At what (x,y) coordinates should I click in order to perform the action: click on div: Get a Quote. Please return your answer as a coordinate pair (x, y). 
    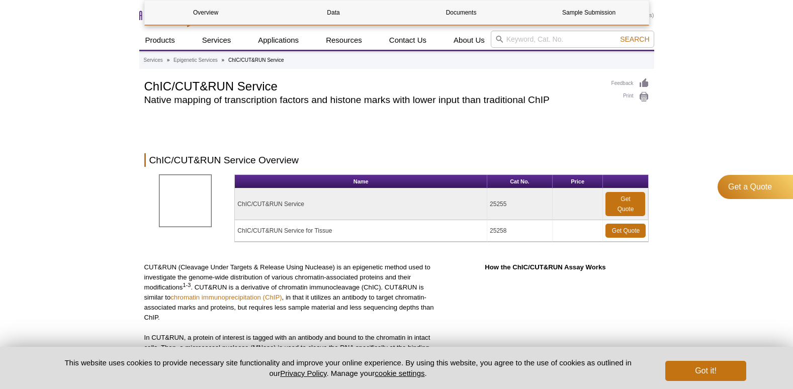
    Looking at the image, I should click on (755, 187).